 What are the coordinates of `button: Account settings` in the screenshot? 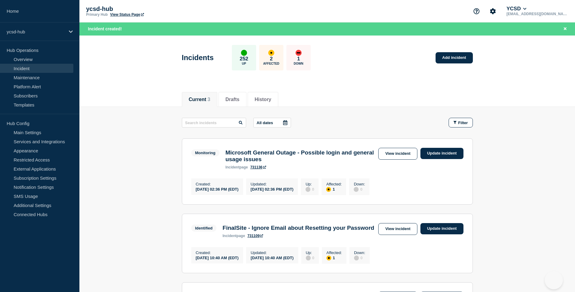 It's located at (493, 11).